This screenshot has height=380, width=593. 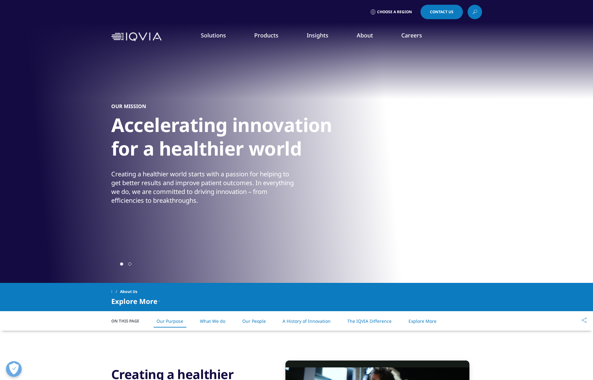 What do you see at coordinates (213, 321) in the screenshot?
I see `a: What We do` at bounding box center [213, 321].